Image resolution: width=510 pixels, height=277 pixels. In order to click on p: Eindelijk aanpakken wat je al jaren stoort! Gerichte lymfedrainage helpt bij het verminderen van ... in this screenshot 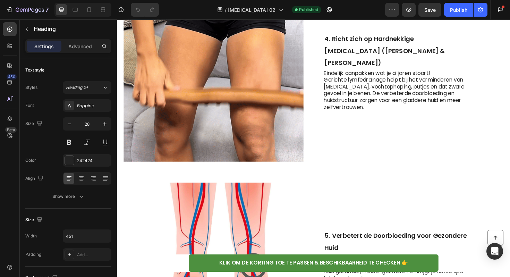, I will do `click(297, 75)`.